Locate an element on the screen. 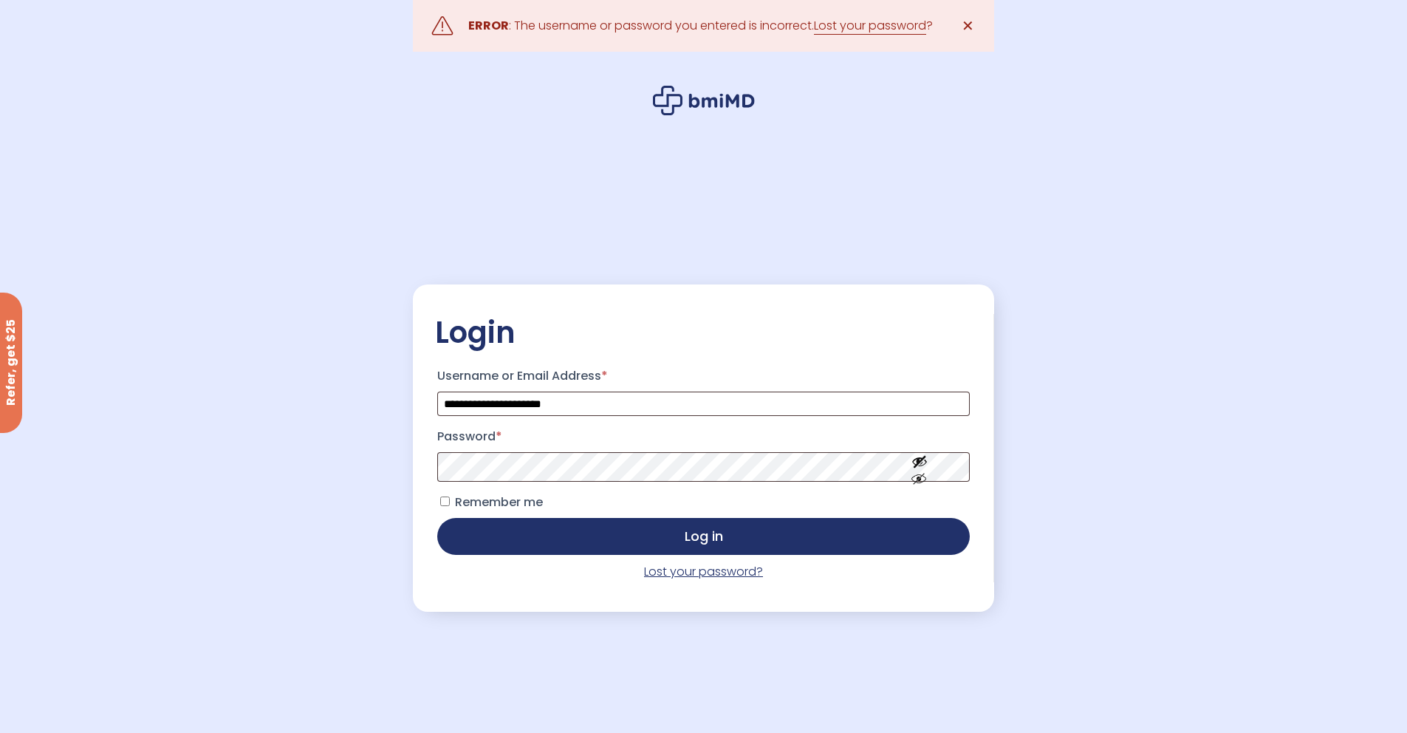 The height and width of the screenshot is (733, 1407). button: Show password is located at coordinates (919, 467).